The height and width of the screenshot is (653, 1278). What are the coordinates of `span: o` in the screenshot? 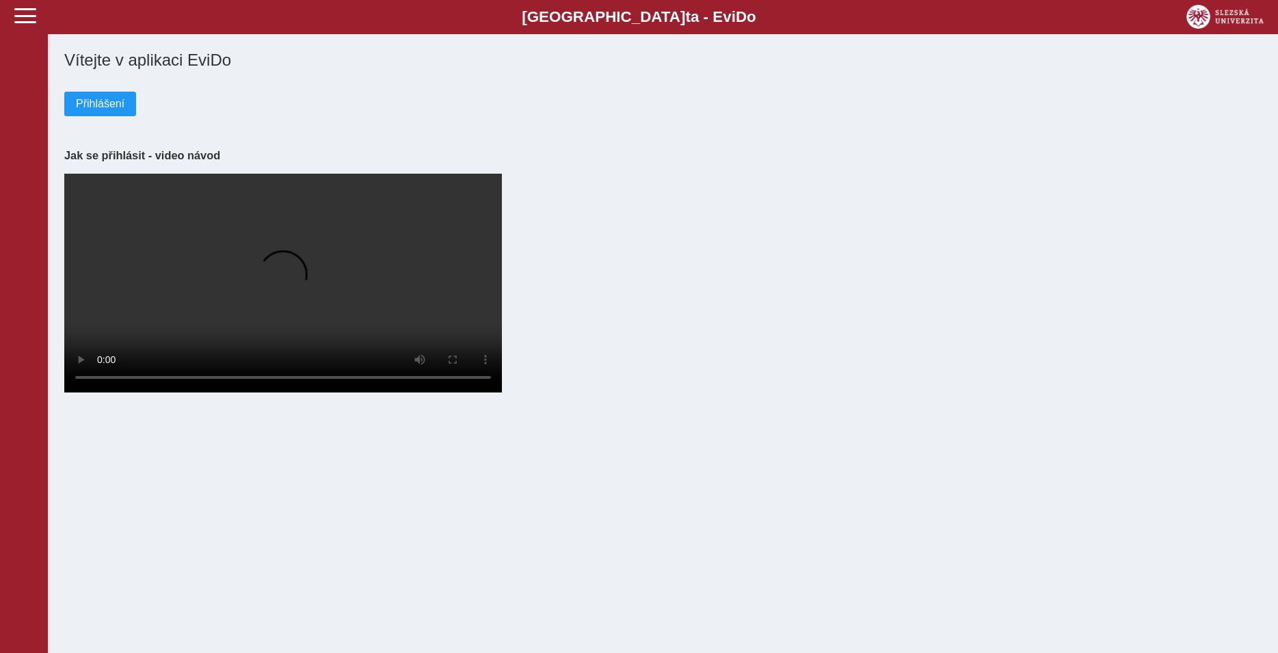 It's located at (752, 16).